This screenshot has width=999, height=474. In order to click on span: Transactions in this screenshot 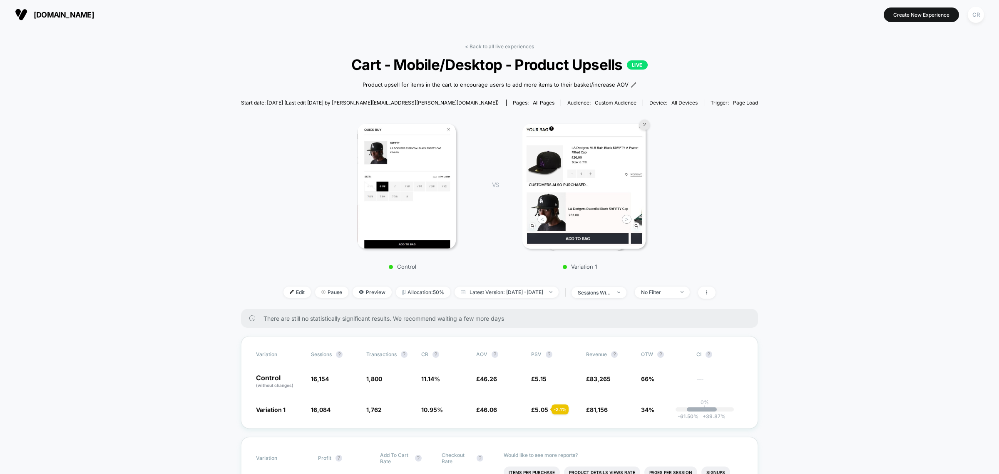, I will do `click(381, 354)`.